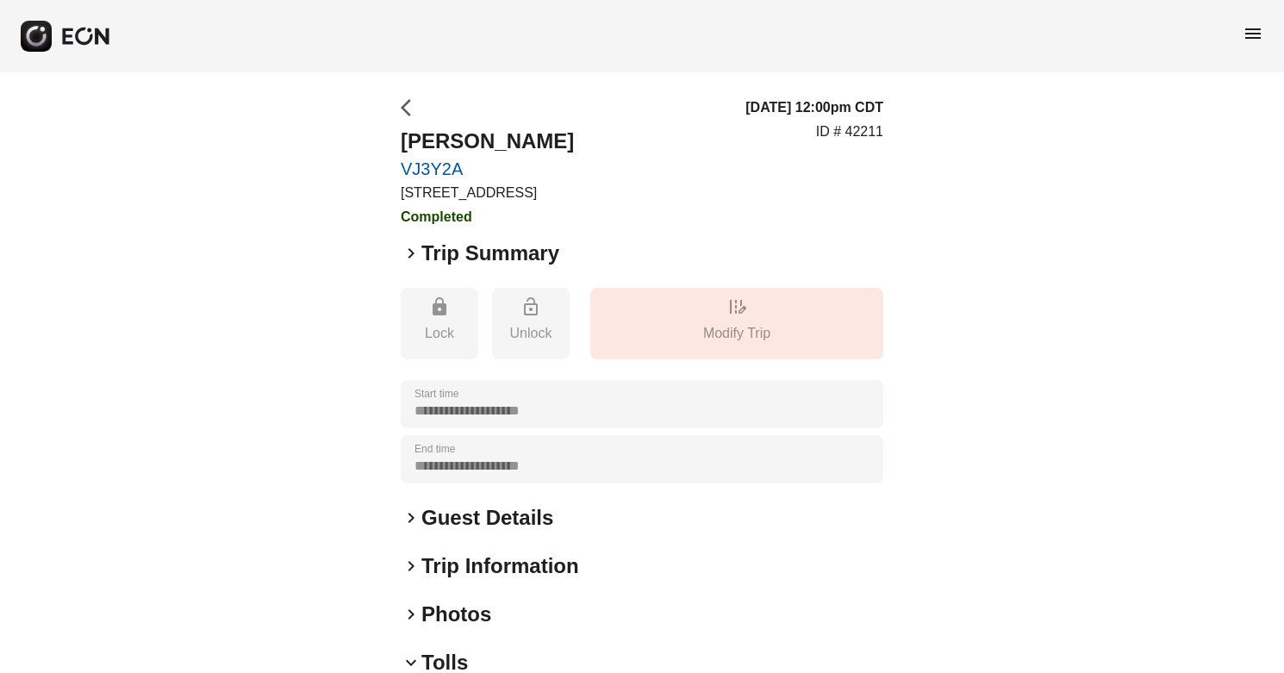 The height and width of the screenshot is (673, 1284). What do you see at coordinates (487, 169) in the screenshot?
I see `a: VJ3Y2A` at bounding box center [487, 169].